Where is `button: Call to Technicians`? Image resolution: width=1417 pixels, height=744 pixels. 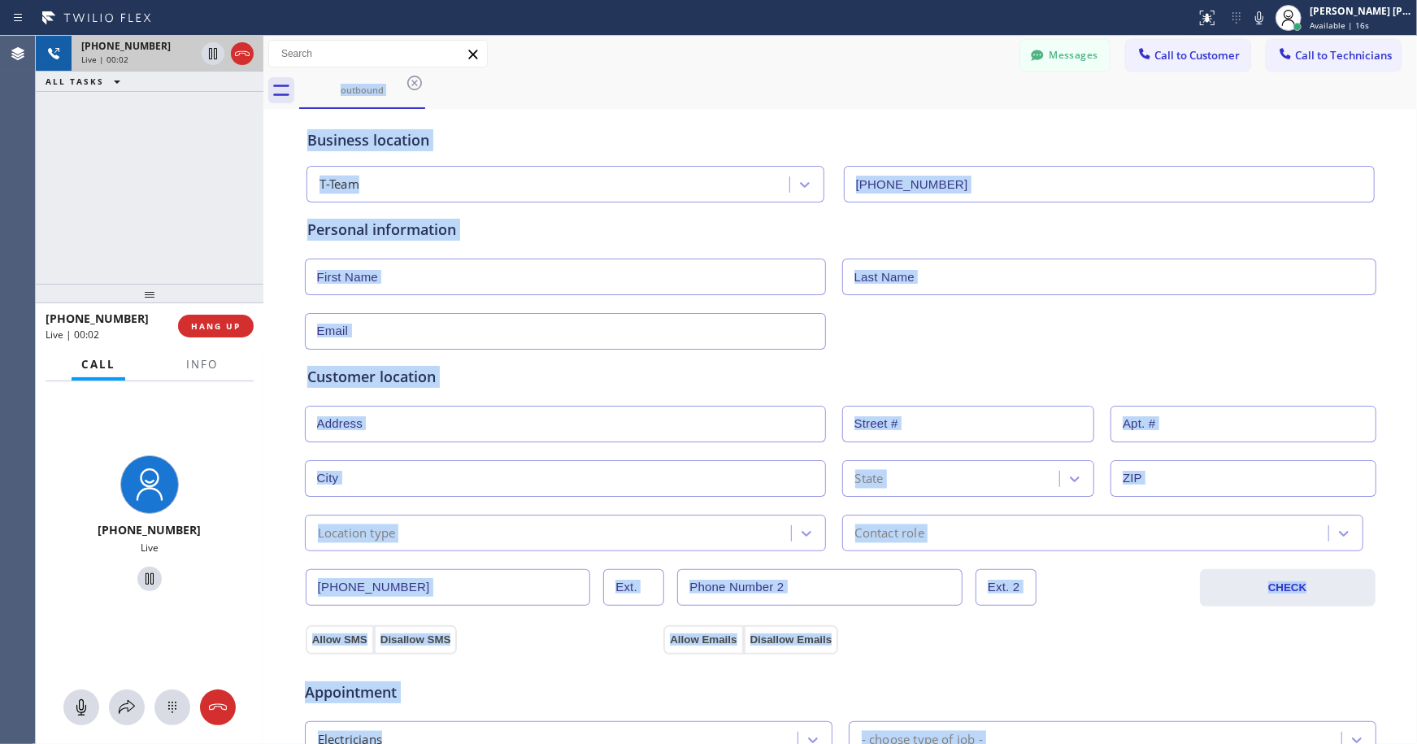
button: Call to Technicians is located at coordinates (1333, 55).